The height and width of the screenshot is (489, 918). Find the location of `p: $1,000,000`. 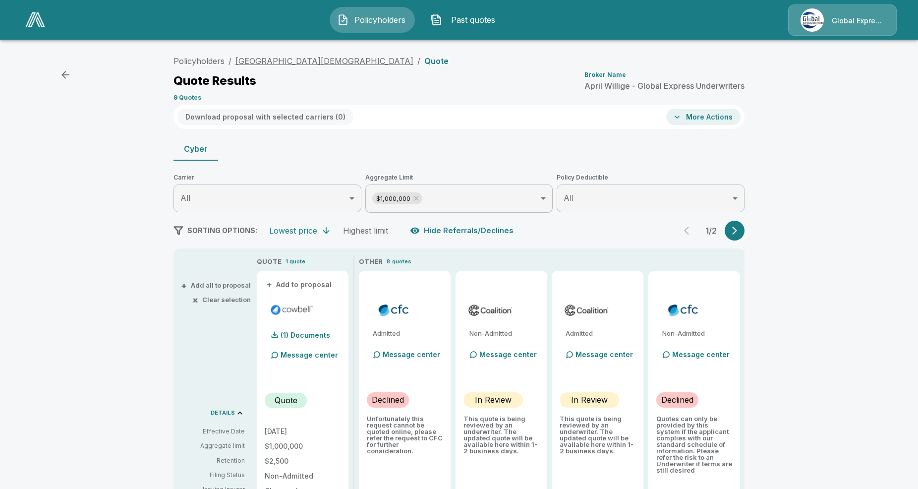

p: $1,000,000 is located at coordinates (302, 446).